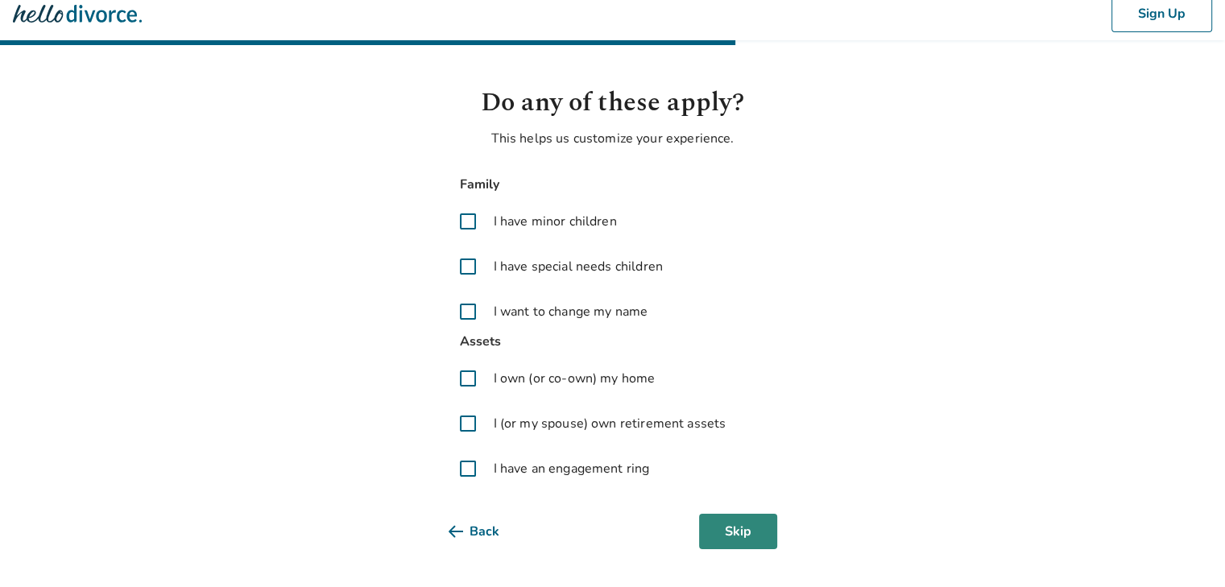 This screenshot has width=1225, height=587. What do you see at coordinates (574, 378) in the screenshot?
I see `span: I own (or co-own) my home` at bounding box center [574, 378].